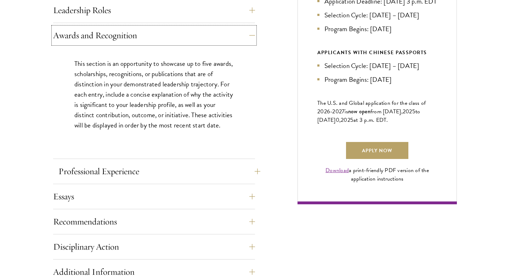  What do you see at coordinates (337, 171) in the screenshot?
I see `a: Download` at bounding box center [337, 171].